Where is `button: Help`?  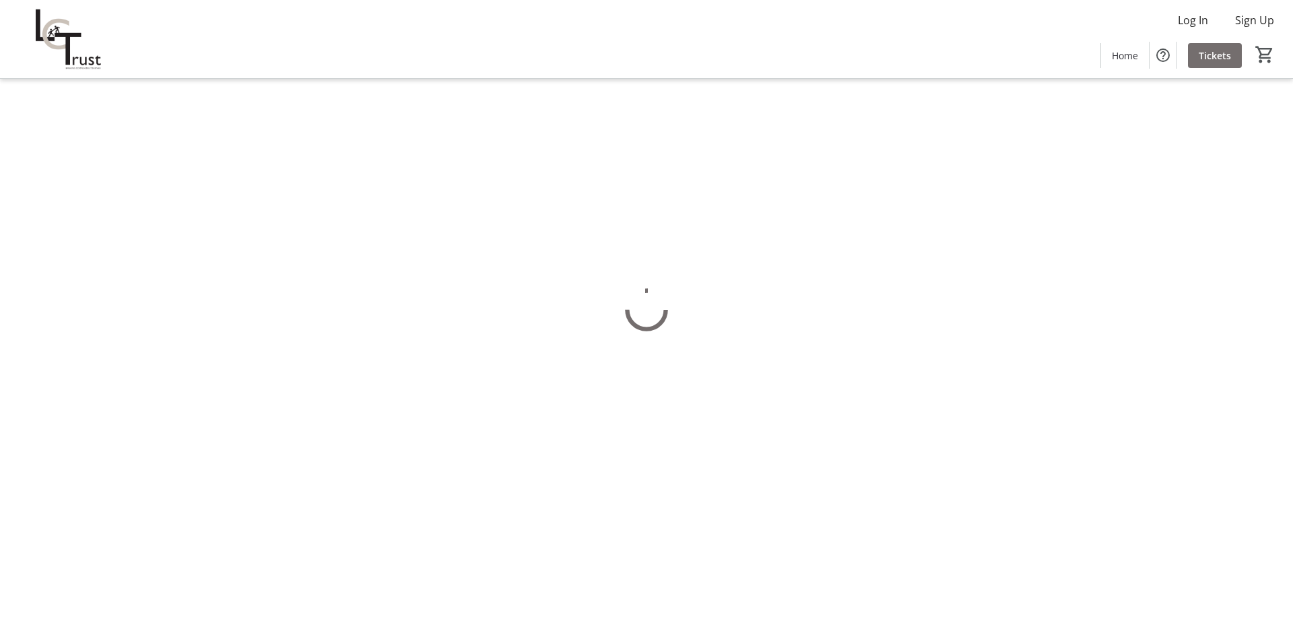
button: Help is located at coordinates (1163, 55).